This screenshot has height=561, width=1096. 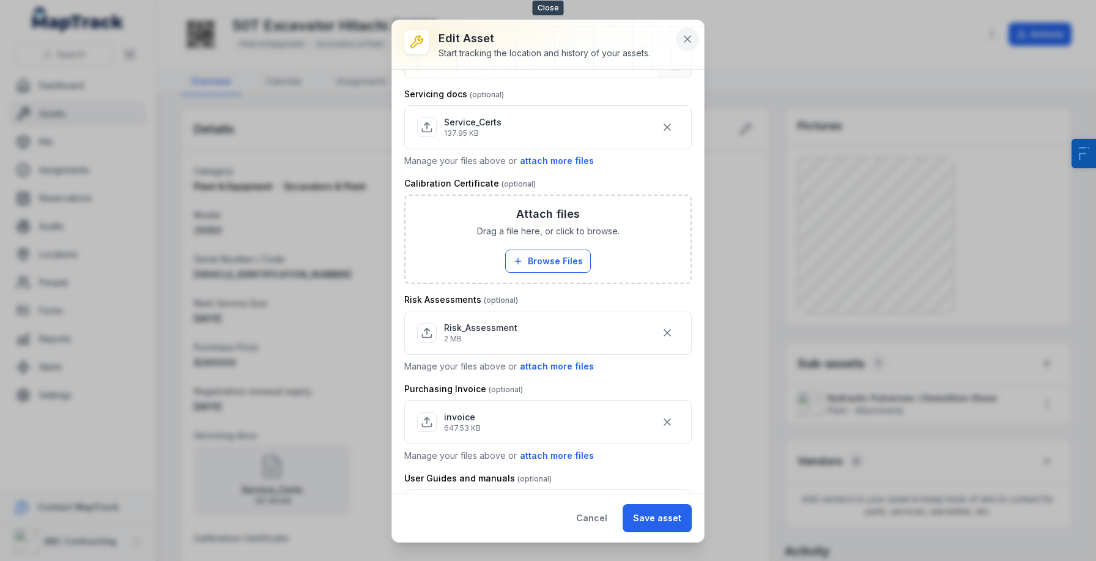 What do you see at coordinates (591, 518) in the screenshot?
I see `button: Cancel` at bounding box center [591, 518].